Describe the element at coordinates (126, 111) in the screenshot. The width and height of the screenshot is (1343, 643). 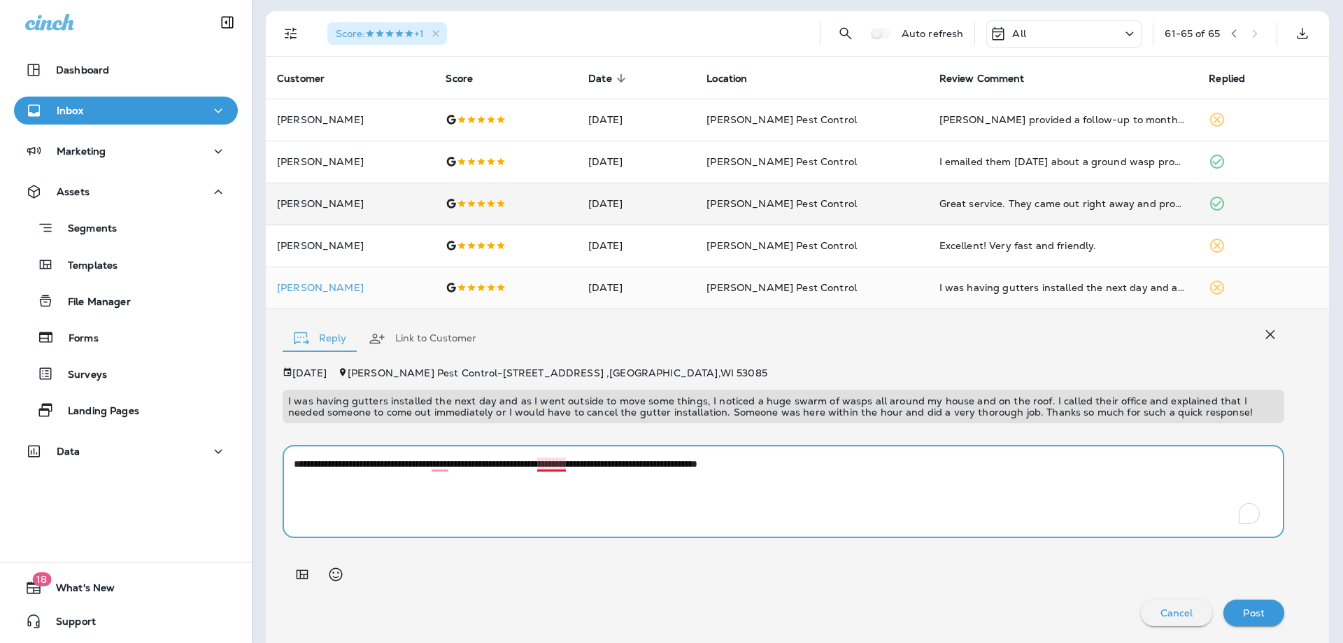
I see `button: Inbox` at that location.